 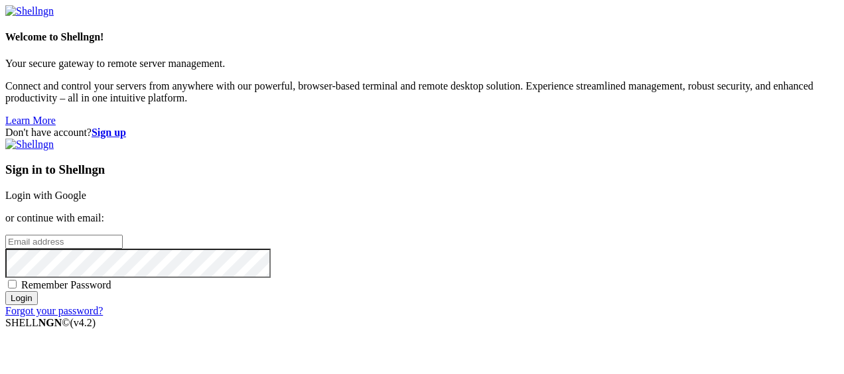 What do you see at coordinates (422, 37) in the screenshot?
I see `h4: Welcome to Shellngn!` at bounding box center [422, 37].